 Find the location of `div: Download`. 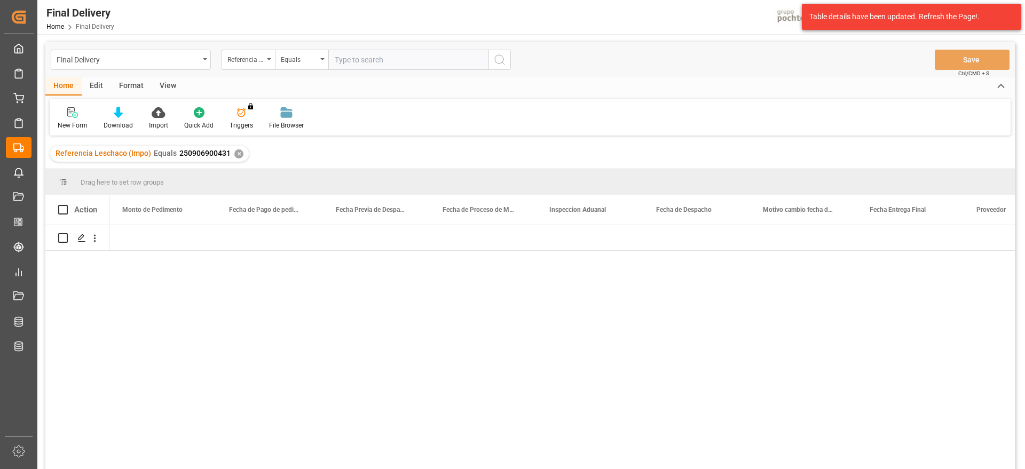

div: Download is located at coordinates (118, 125).